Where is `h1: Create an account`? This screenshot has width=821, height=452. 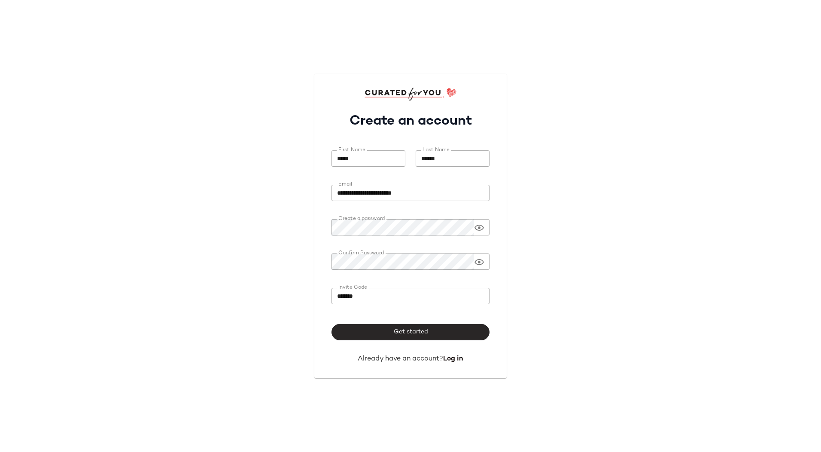
h1: Create an account is located at coordinates (411, 119).